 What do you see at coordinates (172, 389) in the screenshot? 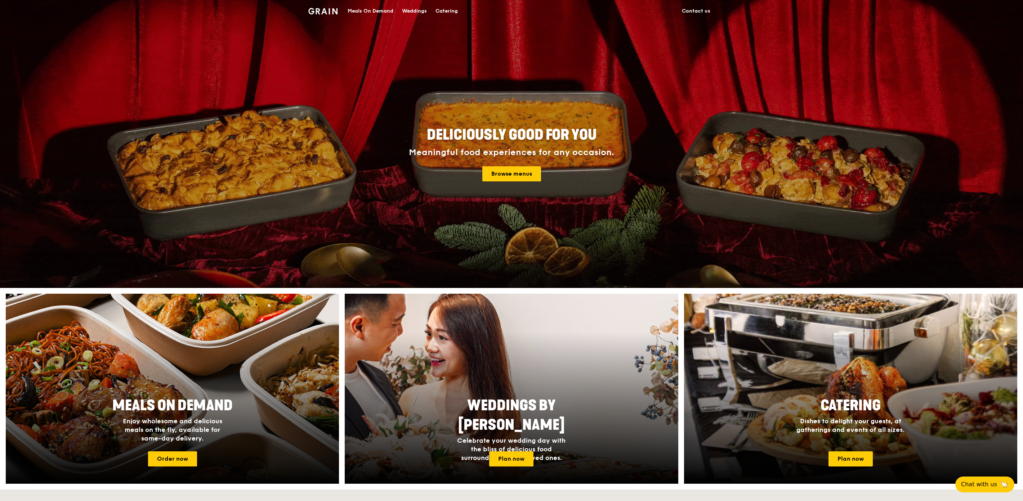
I see `img: meals-on-demand-card.d2b6f6db.png` at bounding box center [172, 389].